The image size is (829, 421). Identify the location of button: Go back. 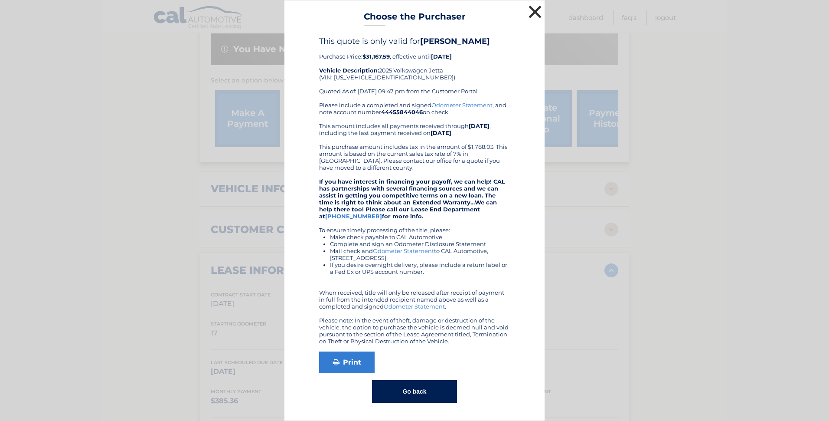
(414, 391).